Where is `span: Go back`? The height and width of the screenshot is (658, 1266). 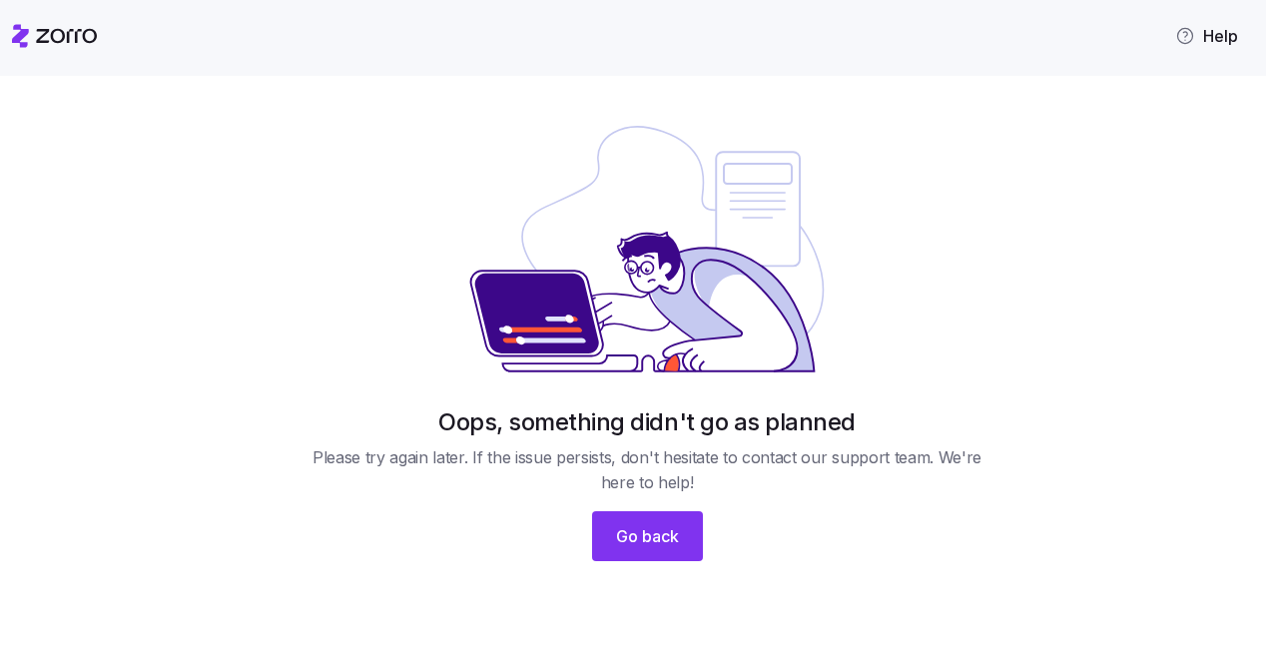
span: Go back is located at coordinates (647, 536).